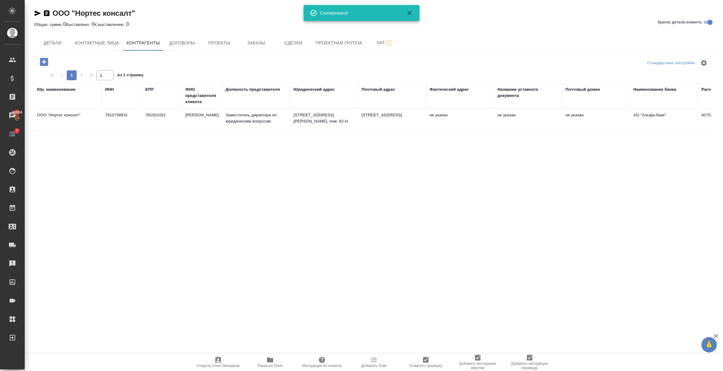 The height and width of the screenshot is (371, 723). What do you see at coordinates (425, 366) in the screenshot?
I see `span: Отметить проверку` at bounding box center [425, 366].